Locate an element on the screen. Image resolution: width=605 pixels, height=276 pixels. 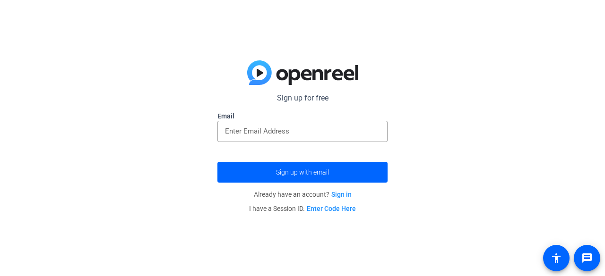
a: Sign in is located at coordinates (341, 195).